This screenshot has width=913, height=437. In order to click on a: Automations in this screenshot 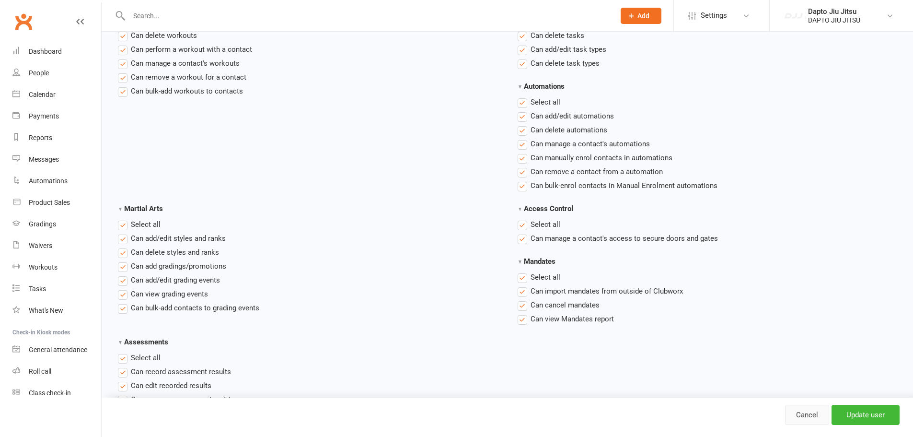, I will do `click(57, 181)`.